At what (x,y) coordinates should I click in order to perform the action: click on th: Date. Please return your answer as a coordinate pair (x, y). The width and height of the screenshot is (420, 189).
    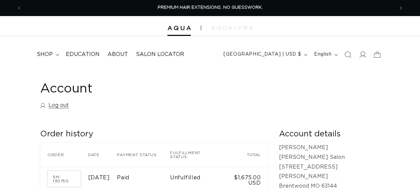
    Looking at the image, I should click on (103, 154).